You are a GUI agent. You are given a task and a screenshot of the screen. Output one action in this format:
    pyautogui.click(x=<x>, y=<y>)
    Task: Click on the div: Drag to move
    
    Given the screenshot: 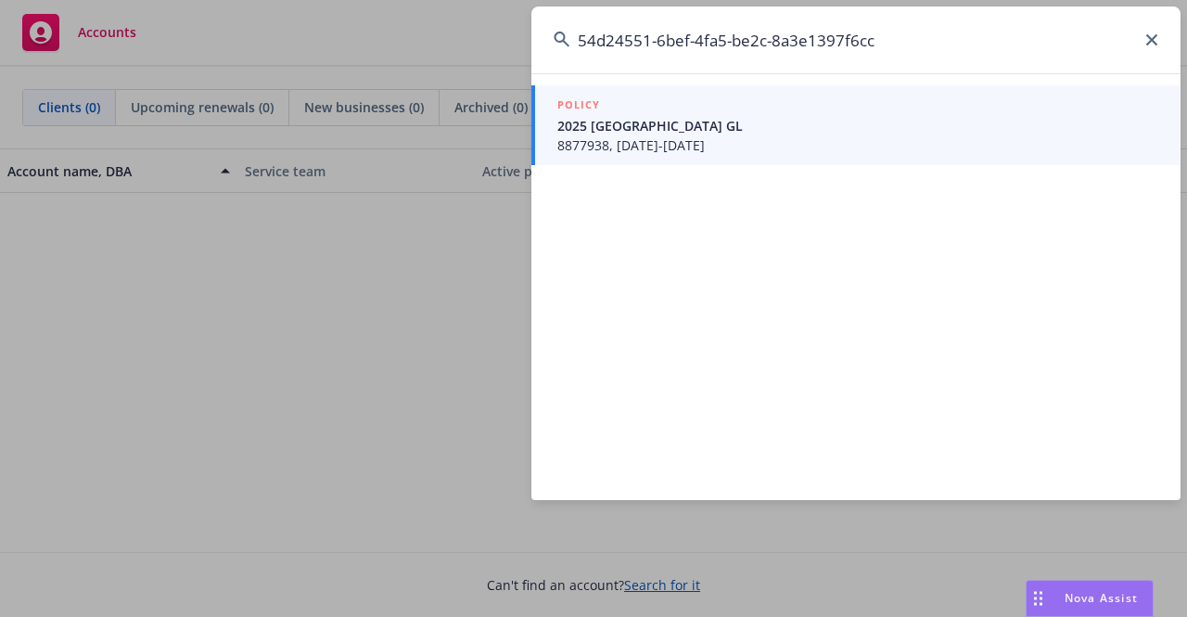 What is the action you would take?
    pyautogui.click(x=1038, y=598)
    